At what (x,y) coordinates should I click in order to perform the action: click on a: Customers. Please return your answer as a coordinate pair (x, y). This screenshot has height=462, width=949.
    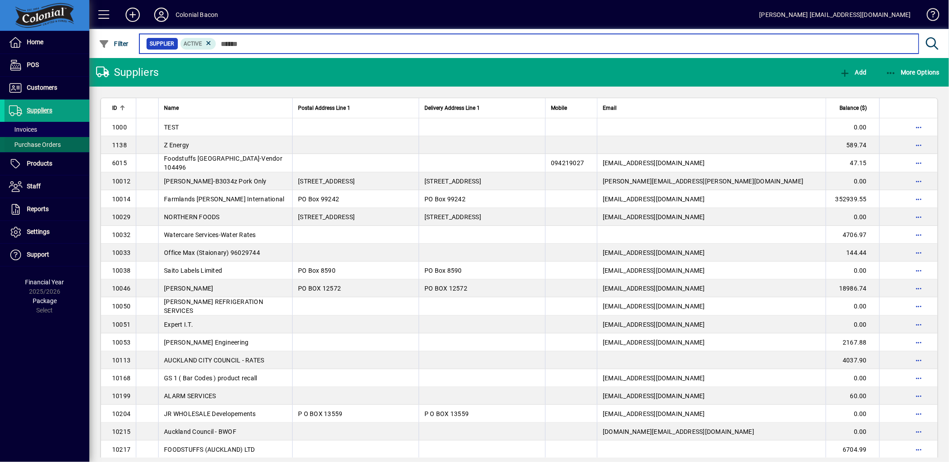
    Looking at the image, I should click on (47, 88).